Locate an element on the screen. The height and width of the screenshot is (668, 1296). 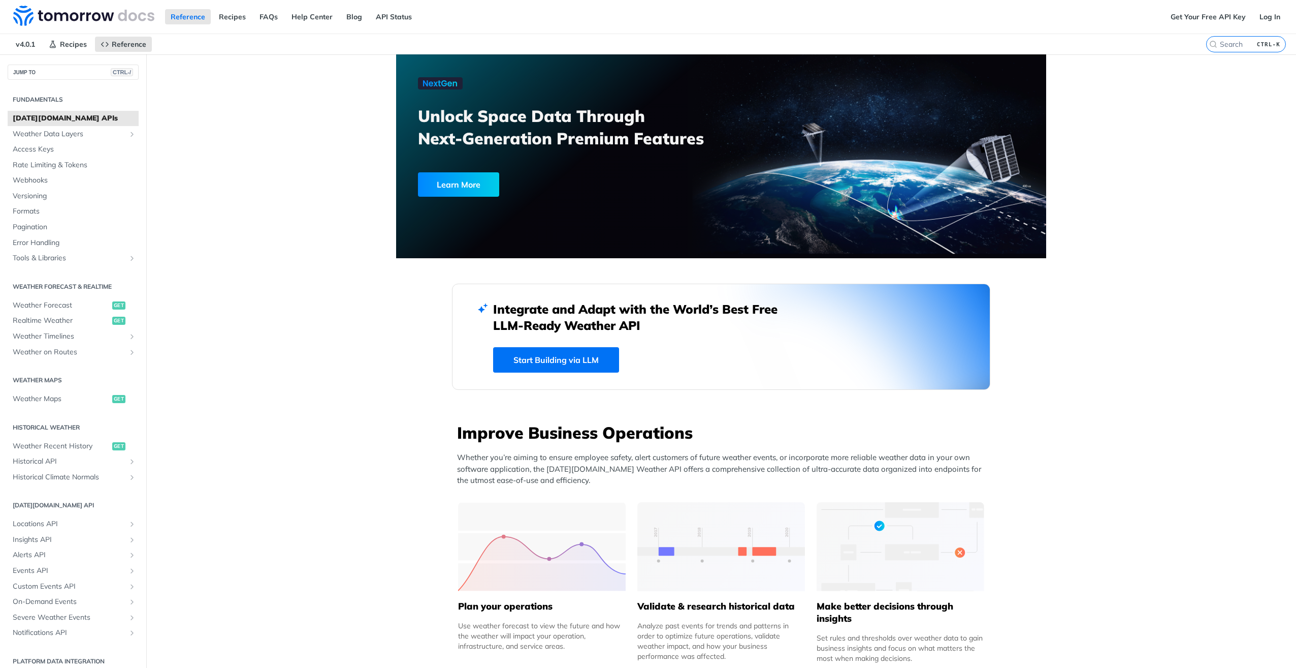
span: Recipes is located at coordinates (73, 44).